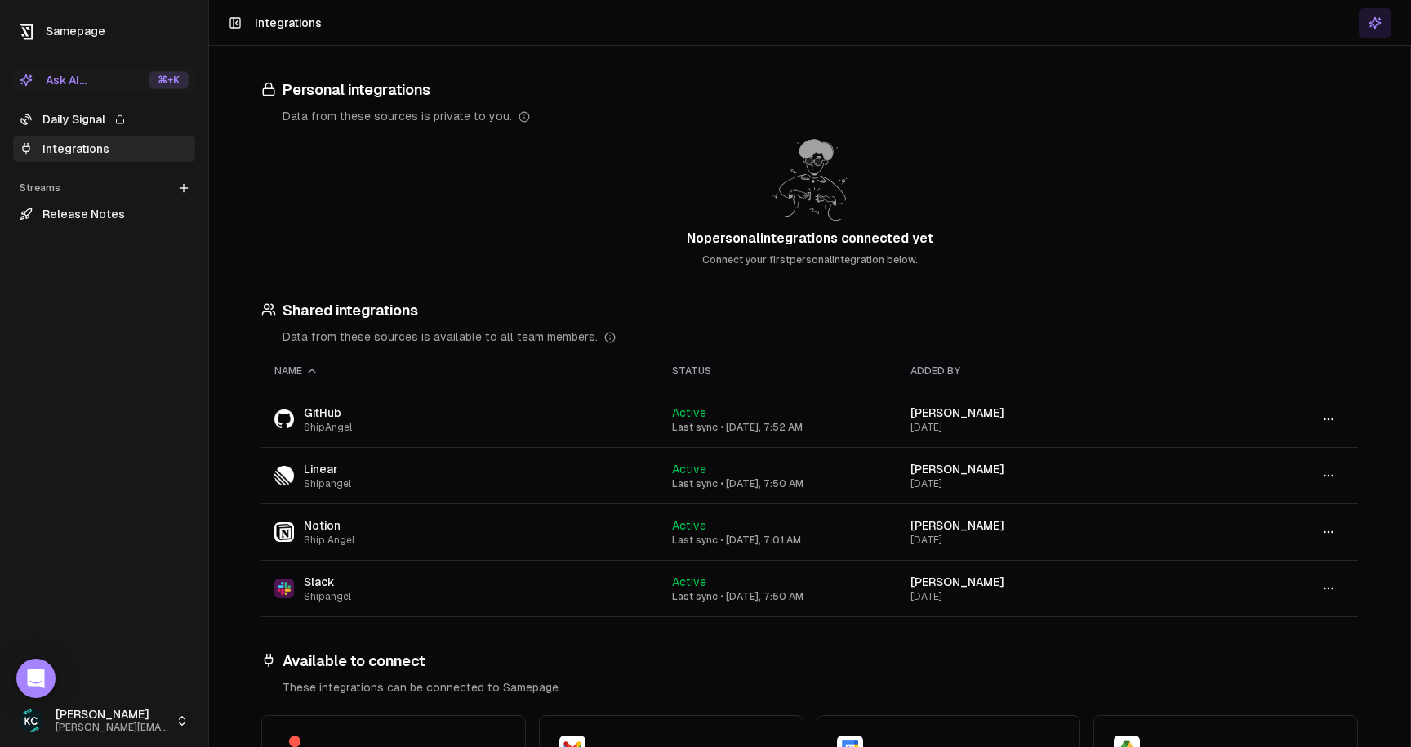 The height and width of the screenshot is (747, 1411). I want to click on img: GitHub, so click(284, 418).